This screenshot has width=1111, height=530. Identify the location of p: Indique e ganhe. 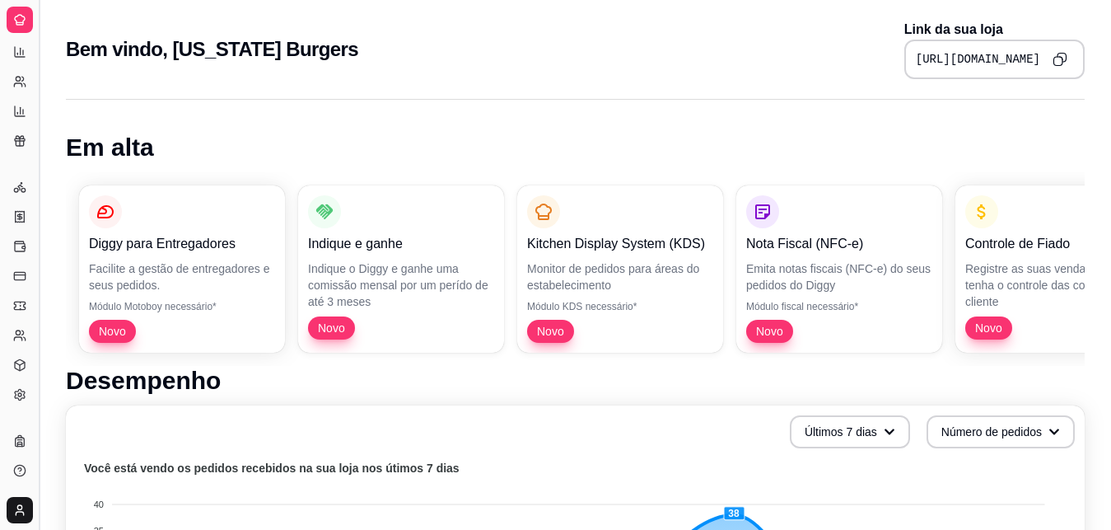
(401, 244).